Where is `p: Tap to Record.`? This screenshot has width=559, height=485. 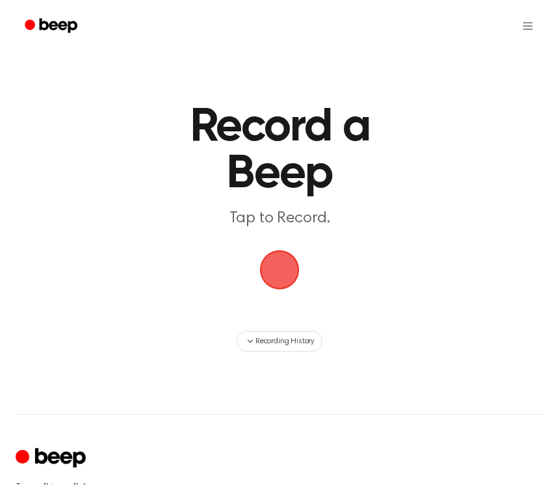 p: Tap to Record. is located at coordinates (279, 218).